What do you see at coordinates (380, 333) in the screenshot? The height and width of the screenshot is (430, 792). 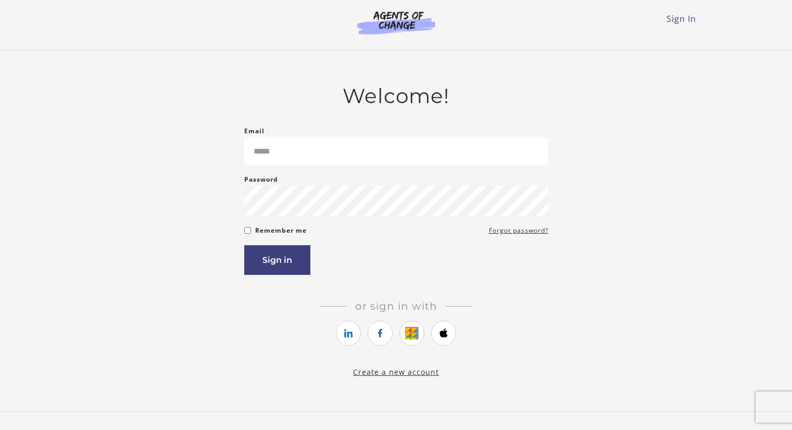 I see `a: https://courses.thinkific.com/users/auth/facebook?ss%5Breferral%5D=&ss%5Buser_return_to%5D=&ss%5B...` at bounding box center [380, 333].